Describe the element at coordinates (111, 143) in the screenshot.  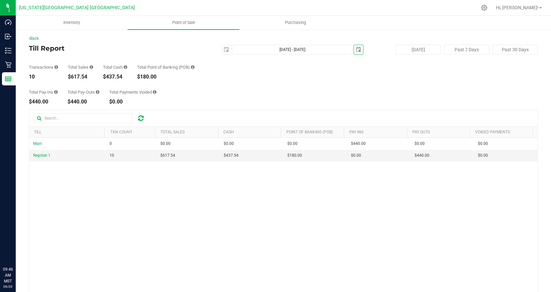
I see `span: 0` at that location.